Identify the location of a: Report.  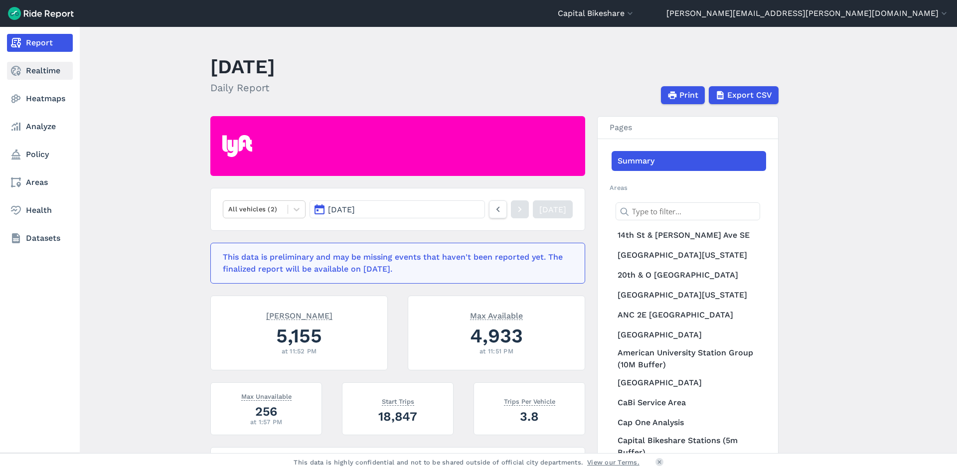
(40, 43).